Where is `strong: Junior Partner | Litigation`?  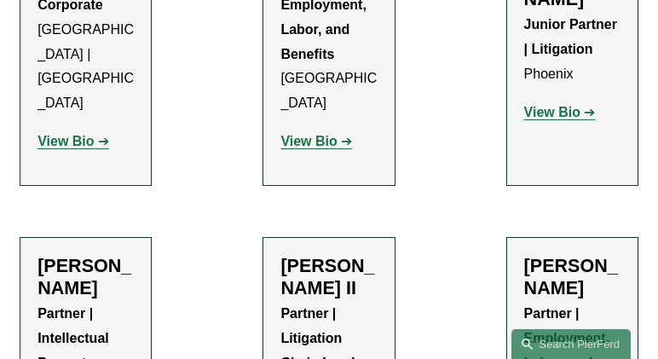 strong: Junior Partner | Litigation is located at coordinates (573, 37).